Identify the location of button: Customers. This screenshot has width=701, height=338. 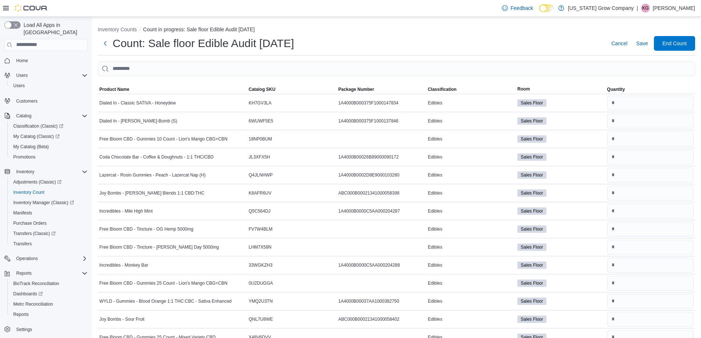
(46, 100).